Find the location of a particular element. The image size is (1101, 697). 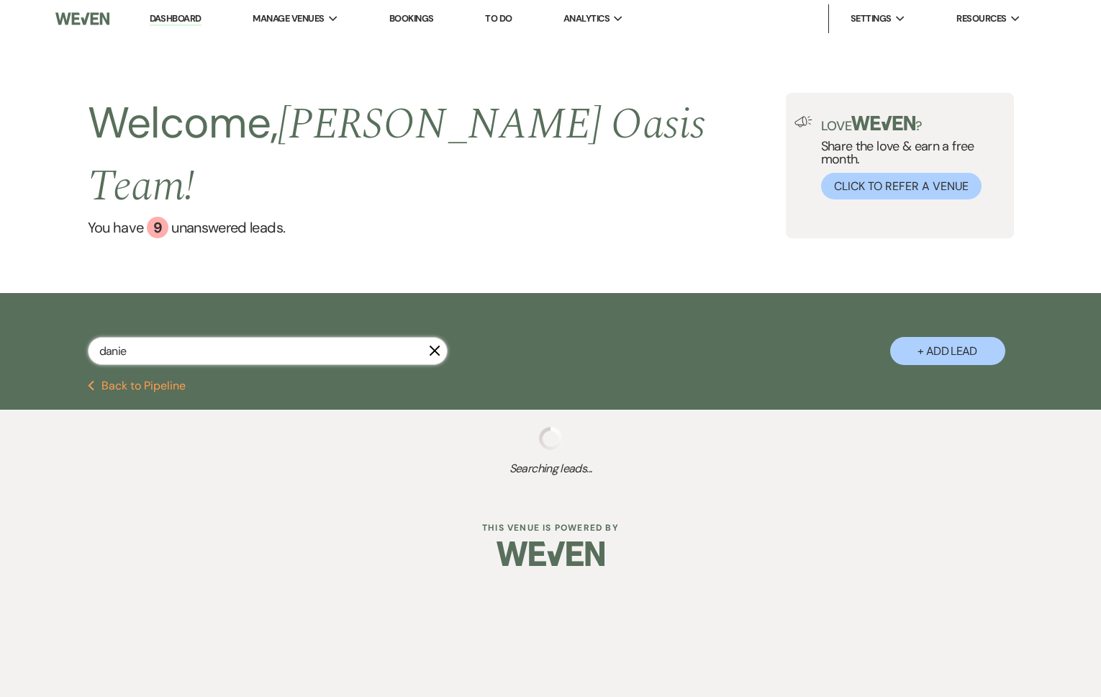

span: Resources is located at coordinates (981, 19).